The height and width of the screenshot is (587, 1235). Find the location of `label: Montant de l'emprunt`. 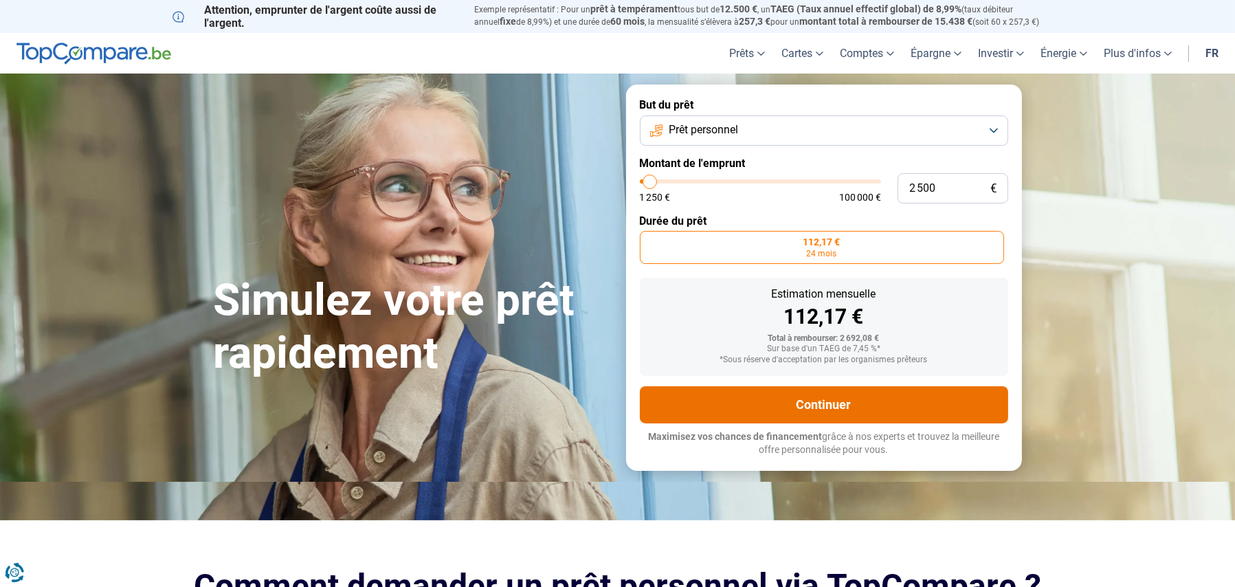

label: Montant de l'emprunt is located at coordinates (824, 163).